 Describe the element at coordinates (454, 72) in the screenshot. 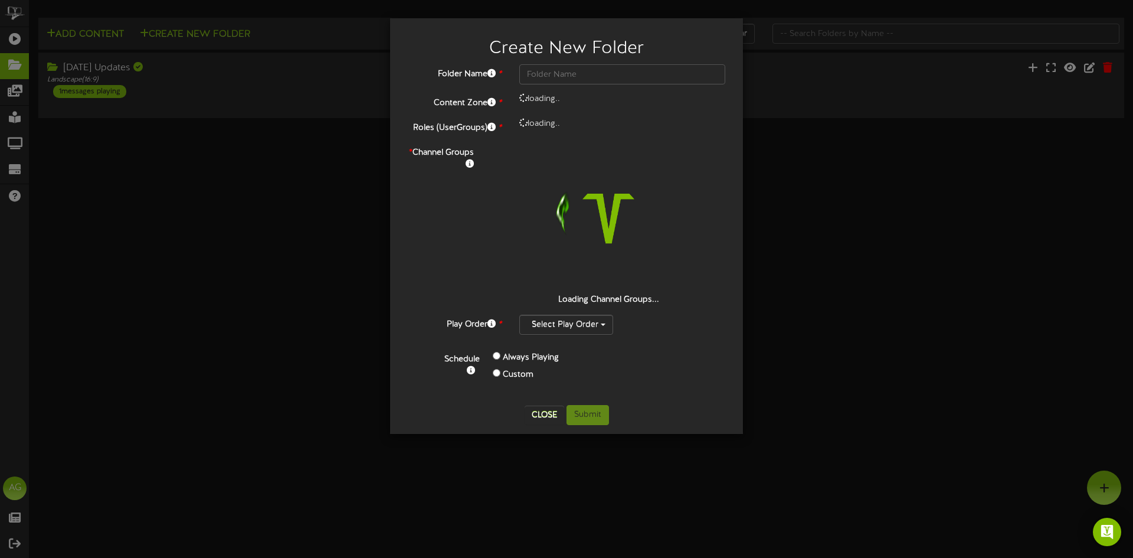

I see `label: Folder Name` at that location.